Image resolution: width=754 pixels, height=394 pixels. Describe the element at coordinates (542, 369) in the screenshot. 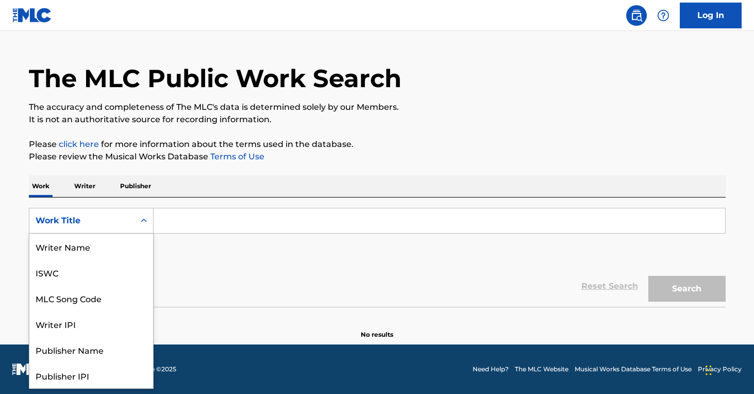

I see `a: The MLC Website` at that location.